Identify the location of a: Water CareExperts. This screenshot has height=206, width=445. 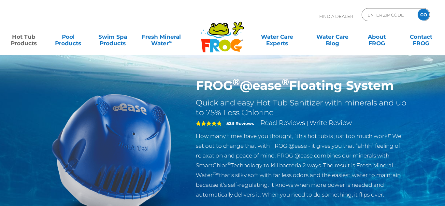
(277, 37).